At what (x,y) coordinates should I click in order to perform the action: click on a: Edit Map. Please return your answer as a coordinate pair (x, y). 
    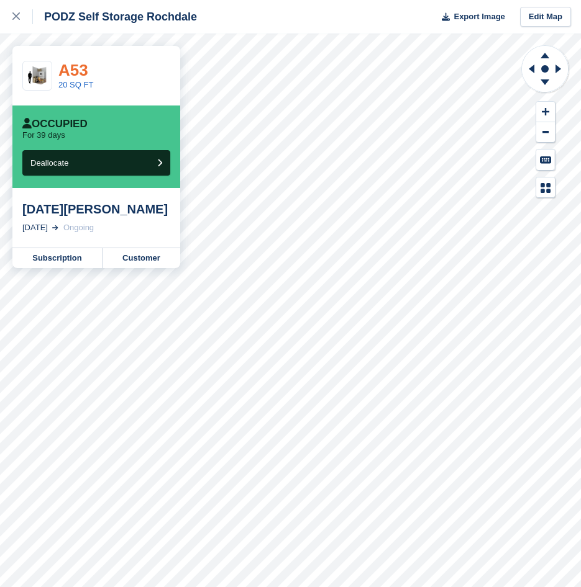
    Looking at the image, I should click on (545, 17).